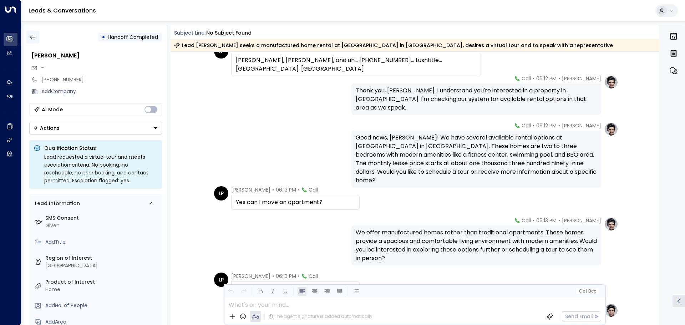 The height and width of the screenshot is (325, 685). I want to click on div: AI Mode, so click(52, 109).